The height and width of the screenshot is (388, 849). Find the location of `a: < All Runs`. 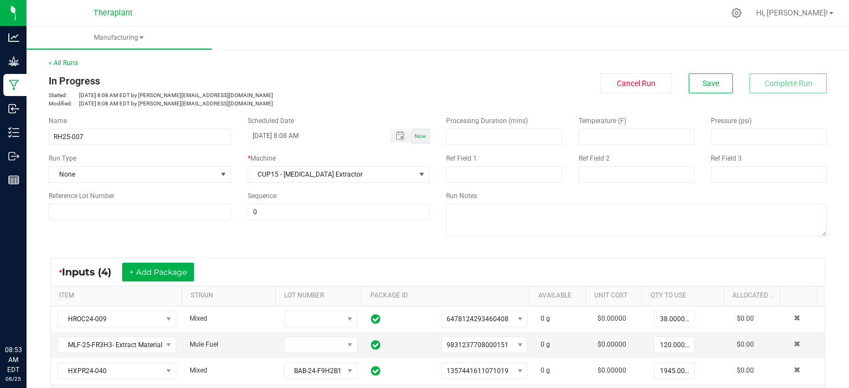

a: < All Runs is located at coordinates (63, 63).